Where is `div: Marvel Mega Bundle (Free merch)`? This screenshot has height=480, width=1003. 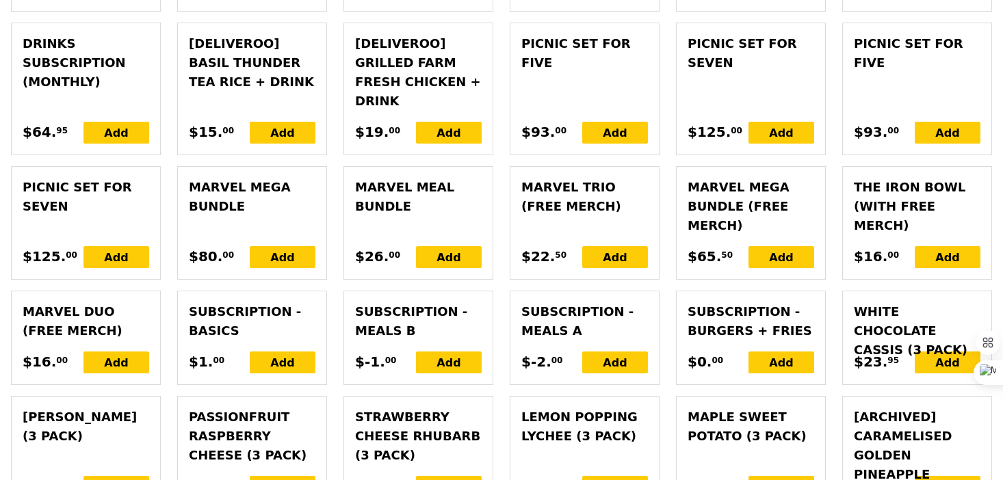
div: Marvel Mega Bundle (Free merch) is located at coordinates (751, 207).